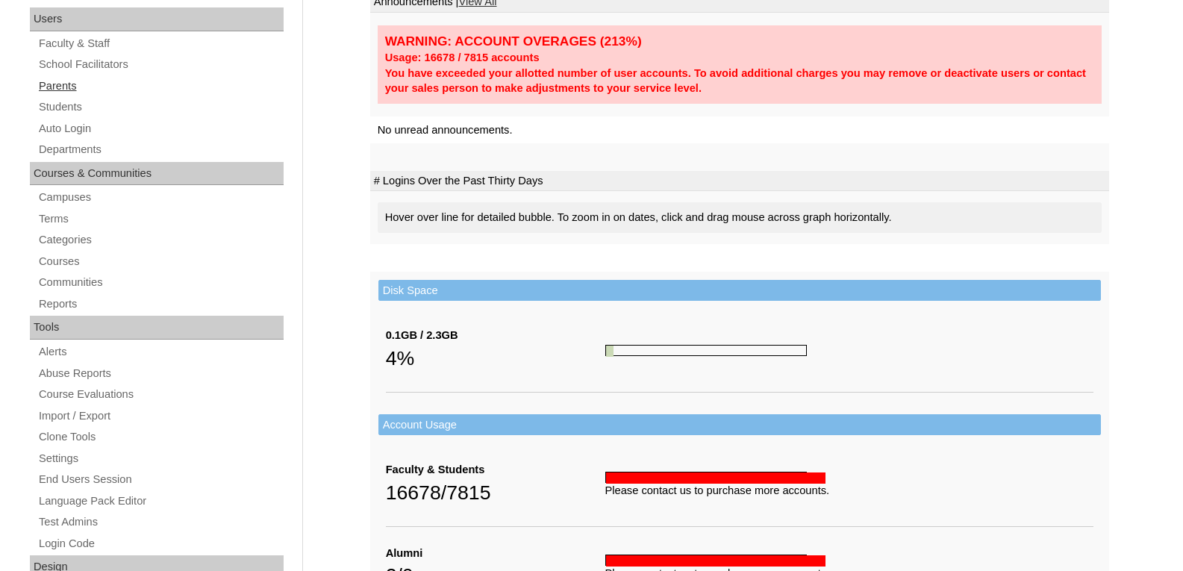 Image resolution: width=1183 pixels, height=571 pixels. What do you see at coordinates (740, 81) in the screenshot?
I see `div: You have exceeded your allotted number of user accounts. To avoid additional charges you may remo...` at bounding box center [740, 81].